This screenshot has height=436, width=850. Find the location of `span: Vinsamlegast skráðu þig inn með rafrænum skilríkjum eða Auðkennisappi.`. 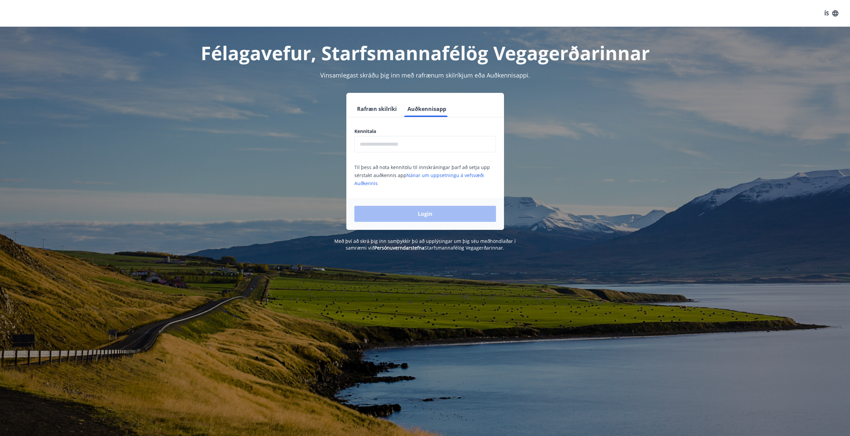

span: Vinsamlegast skráðu þig inn með rafrænum skilríkjum eða Auðkennisappi. is located at coordinates (425, 75).